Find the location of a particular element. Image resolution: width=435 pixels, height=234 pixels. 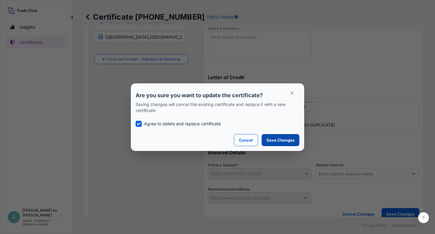

button: Save Changes is located at coordinates (280, 140).